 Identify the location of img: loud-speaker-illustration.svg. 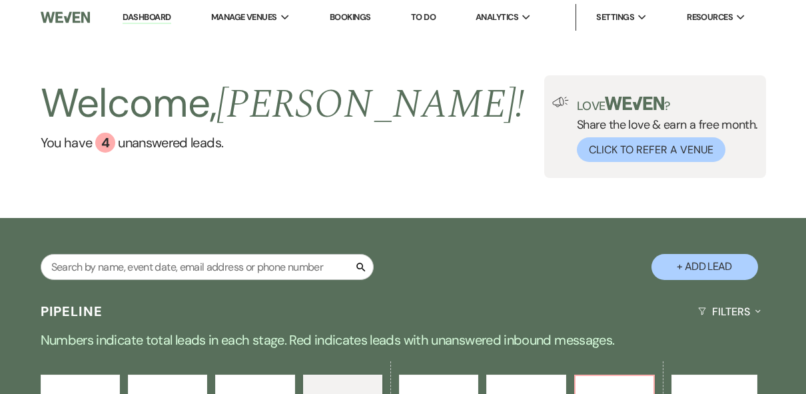
(560, 102).